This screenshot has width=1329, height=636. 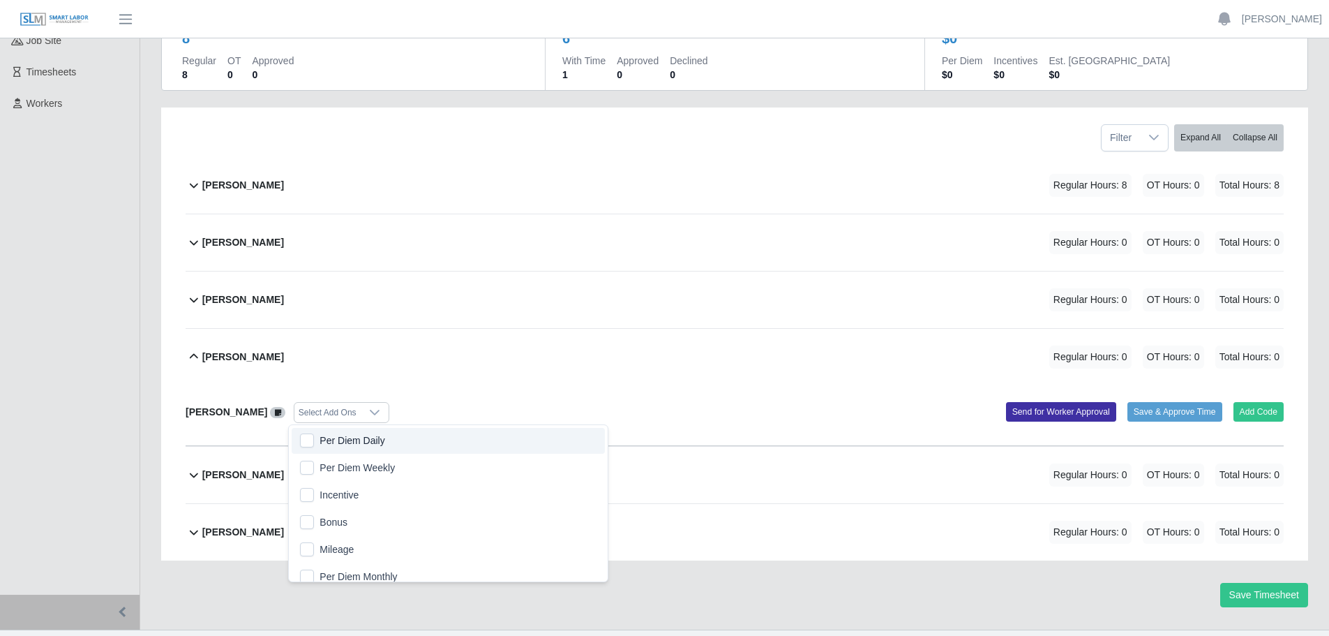 What do you see at coordinates (448, 549) in the screenshot?
I see `li: Mileage` at bounding box center [448, 549].